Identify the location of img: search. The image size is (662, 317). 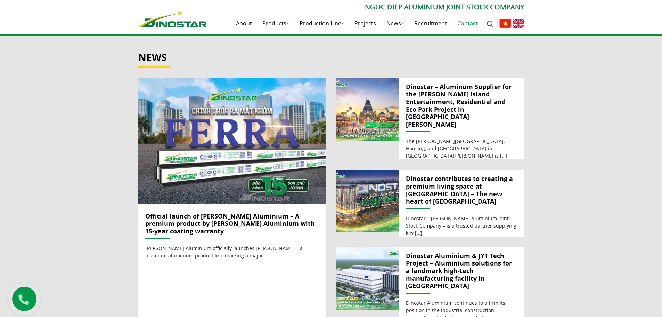
(491, 24).